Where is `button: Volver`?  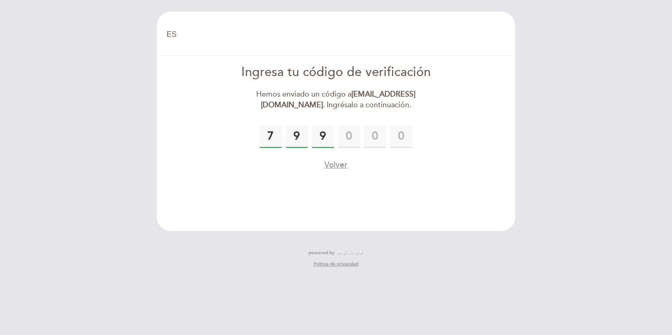
button: Volver is located at coordinates (336, 165).